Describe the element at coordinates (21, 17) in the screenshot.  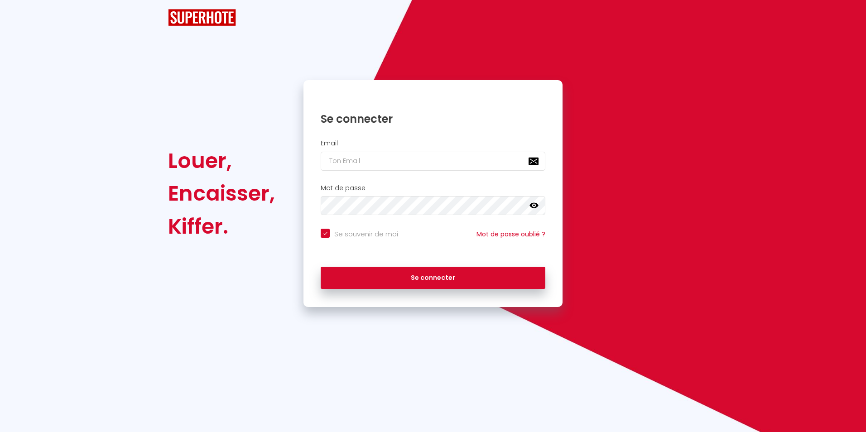
I see `button: Ouvrir le widget de chat LiveChat` at that location.